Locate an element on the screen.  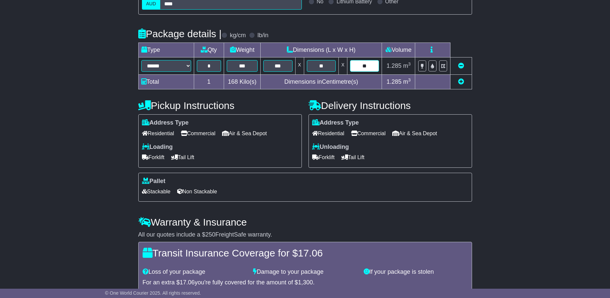
span: Non Stackable is located at coordinates (197, 191).